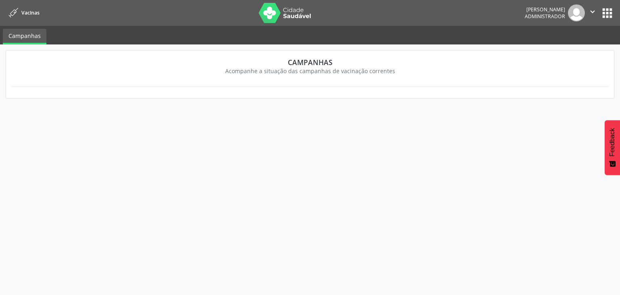 The width and height of the screenshot is (620, 295). I want to click on span: Feedback, so click(613, 142).